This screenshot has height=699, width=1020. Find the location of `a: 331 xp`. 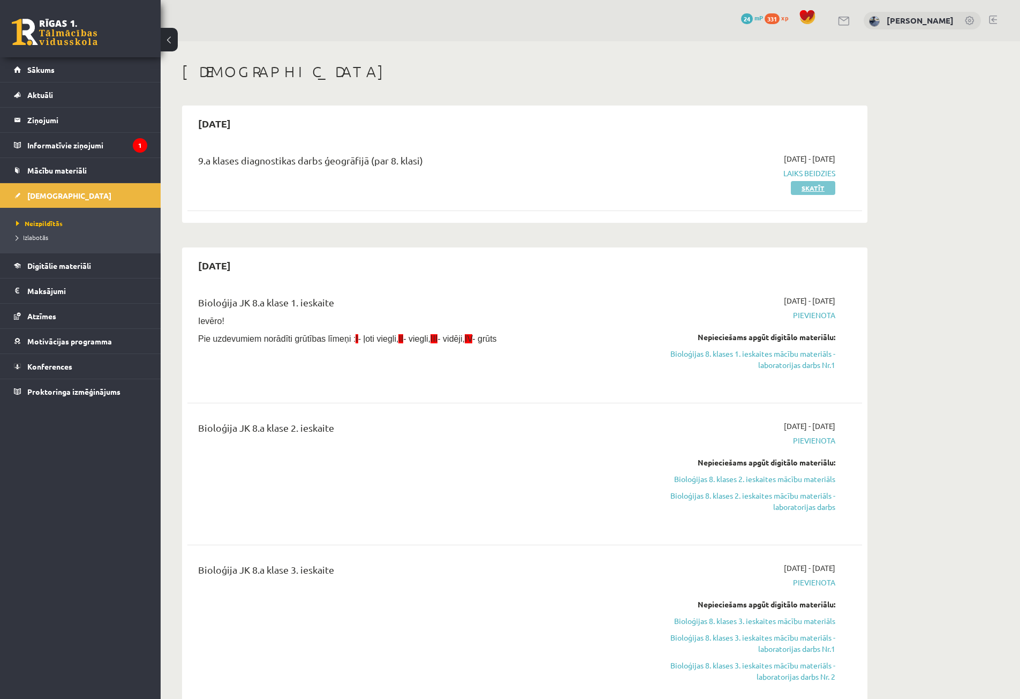

a: 331 xp is located at coordinates (779, 18).